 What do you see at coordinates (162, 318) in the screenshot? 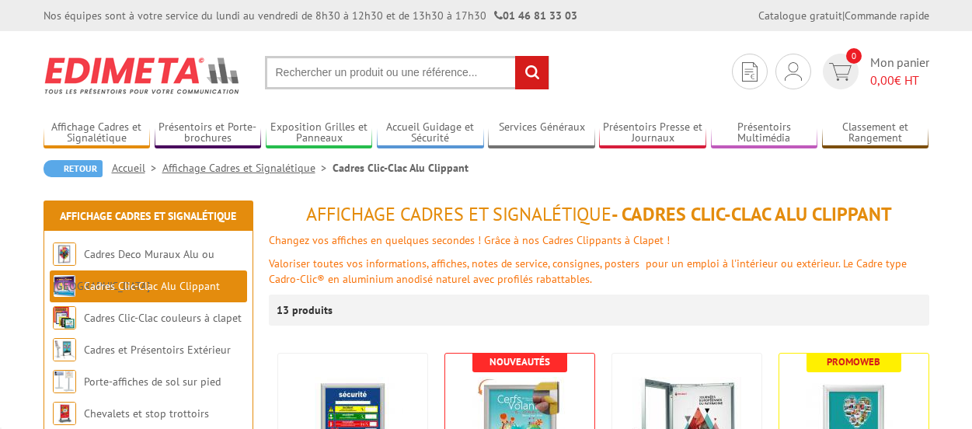
I see `a: Cadres Clic-Clac couleurs à clapet` at bounding box center [162, 318].